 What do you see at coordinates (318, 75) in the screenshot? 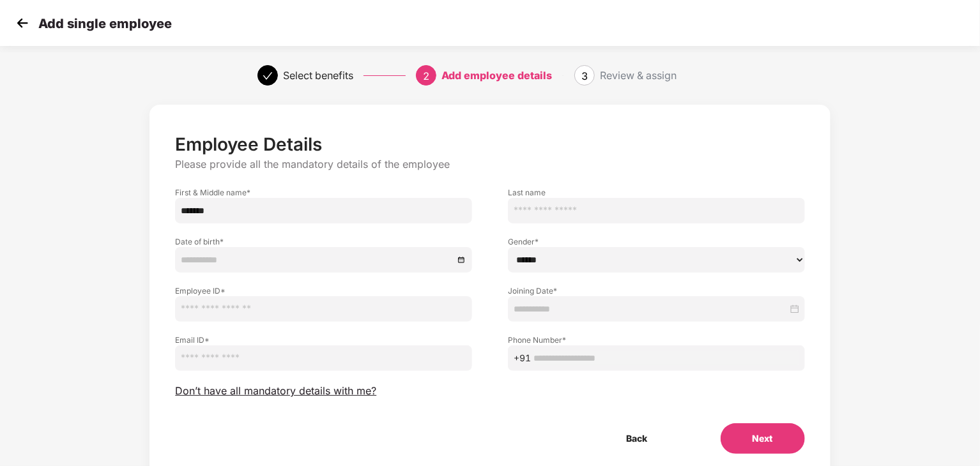
I see `div: Select benefits` at bounding box center [318, 75].